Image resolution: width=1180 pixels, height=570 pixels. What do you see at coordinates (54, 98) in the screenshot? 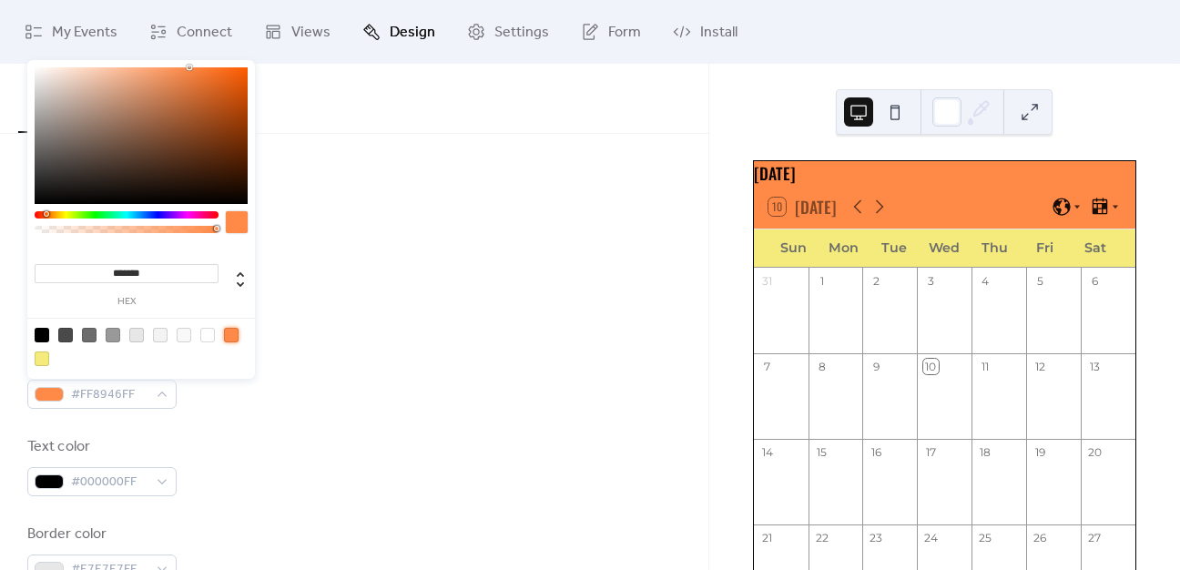
I see `button: Colors` at bounding box center [54, 98].